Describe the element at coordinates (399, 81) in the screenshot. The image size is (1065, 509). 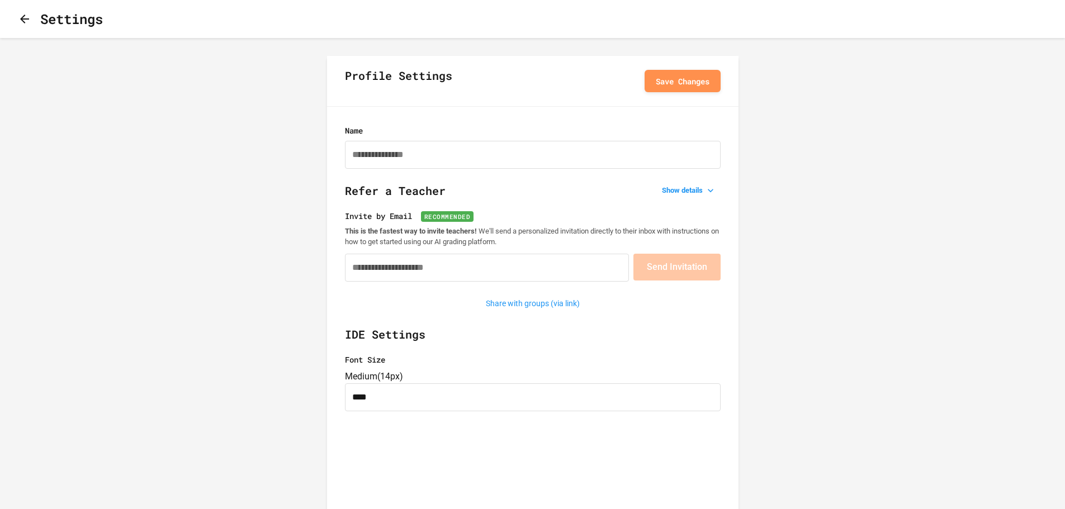
I see `h2: Profile Settings` at that location.